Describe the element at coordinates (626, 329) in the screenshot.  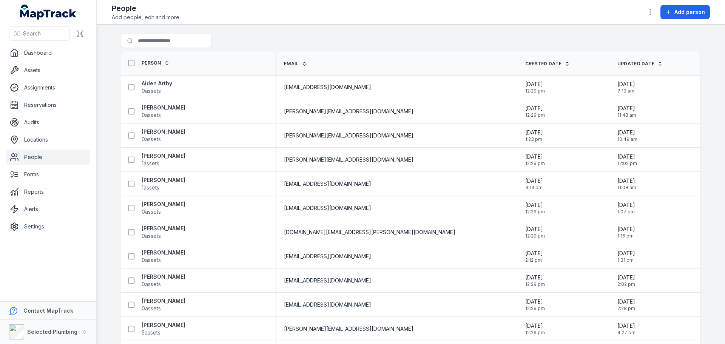
I see `time: 7/29/2025, 4:27:33 PM` at that location.